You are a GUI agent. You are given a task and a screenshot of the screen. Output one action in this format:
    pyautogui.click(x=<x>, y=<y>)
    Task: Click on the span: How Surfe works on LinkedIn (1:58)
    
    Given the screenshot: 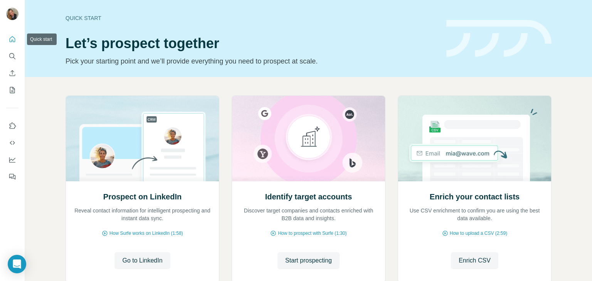 What is the action you would take?
    pyautogui.click(x=146, y=234)
    